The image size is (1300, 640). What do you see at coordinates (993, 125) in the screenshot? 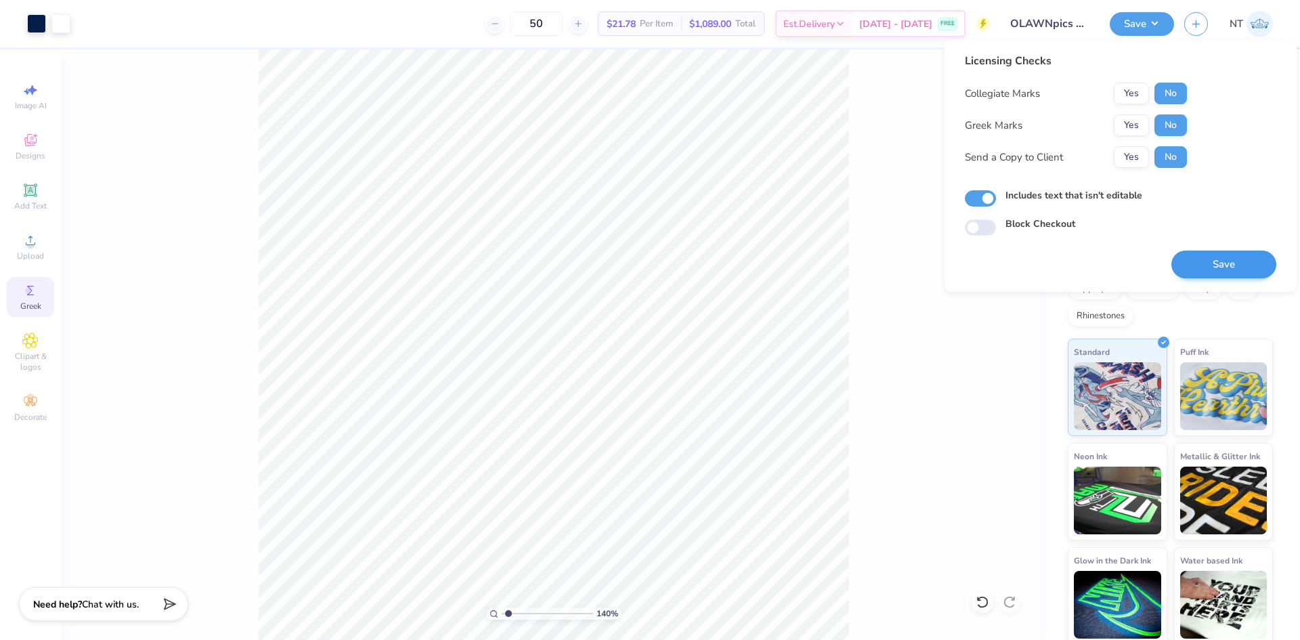
I see `div: Greek Marks` at bounding box center [993, 125].